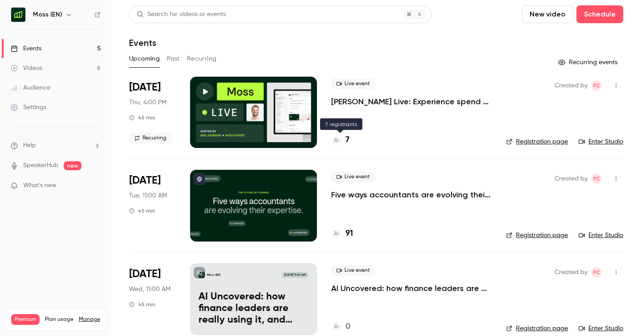 The image size is (641, 336). Describe the element at coordinates (347, 140) in the screenshot. I see `h4: 7` at that location.